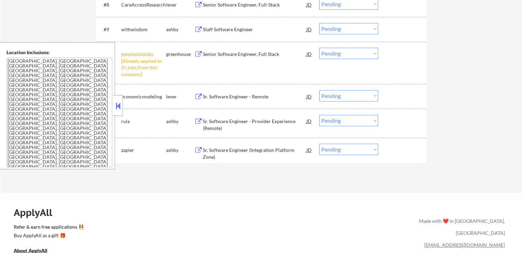 The width and height of the screenshot is (522, 253). I want to click on div: Sr. Software Engineer (Integration Platform Zone), so click(255, 153).